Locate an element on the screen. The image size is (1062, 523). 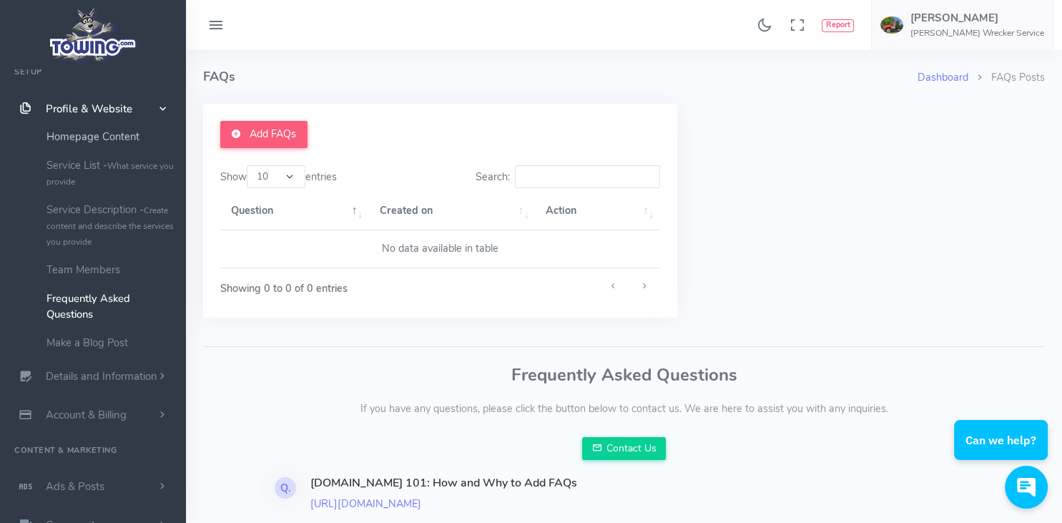
input: Search: is located at coordinates (587, 177).